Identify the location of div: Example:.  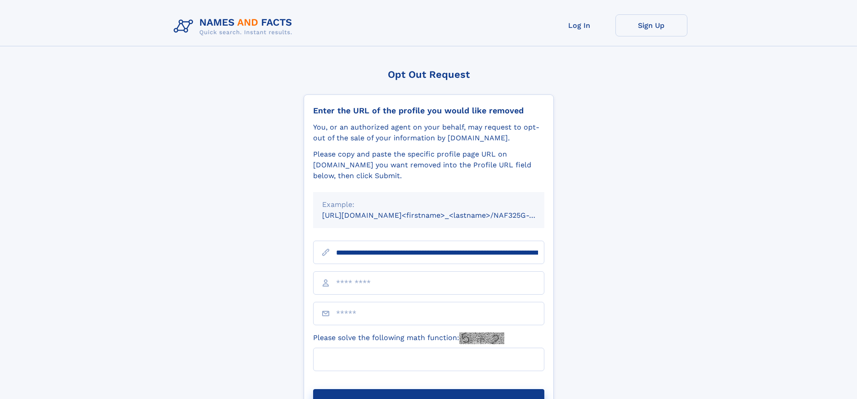
(429, 205).